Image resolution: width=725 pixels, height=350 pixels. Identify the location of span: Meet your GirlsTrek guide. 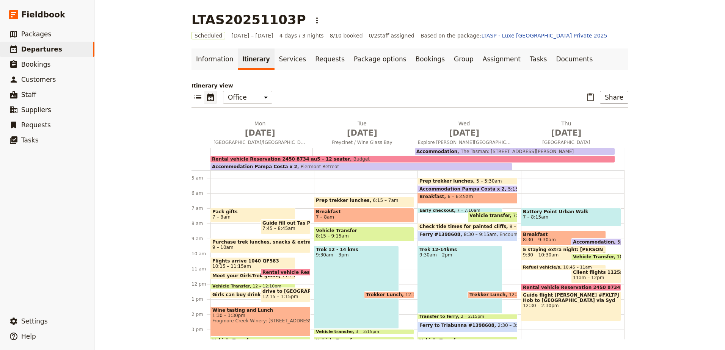
(247, 276).